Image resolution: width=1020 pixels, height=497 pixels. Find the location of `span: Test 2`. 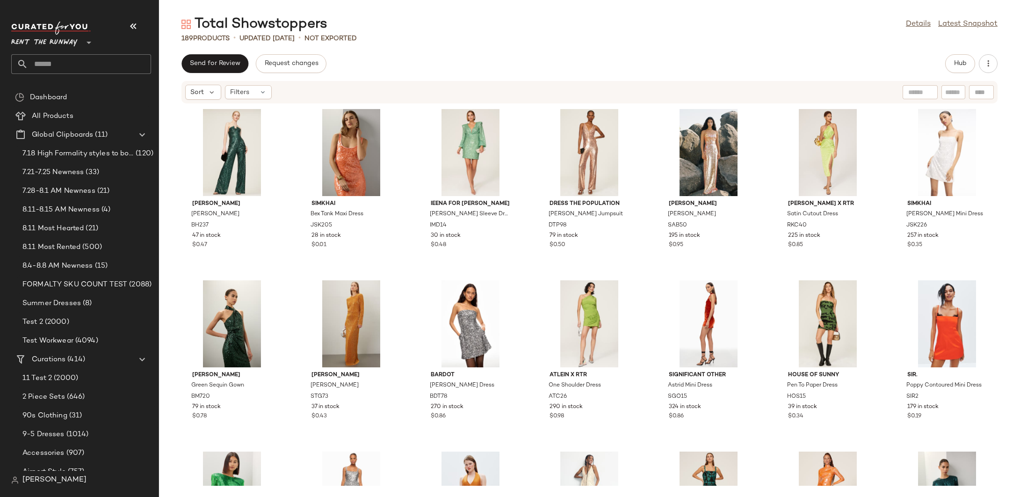

span: Test 2 is located at coordinates (33, 322).